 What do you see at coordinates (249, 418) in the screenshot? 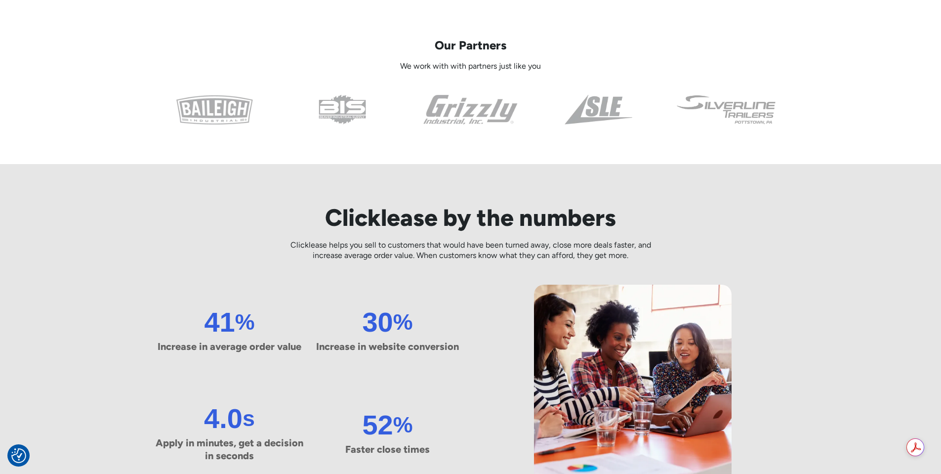
I see `h3: s` at bounding box center [249, 418].